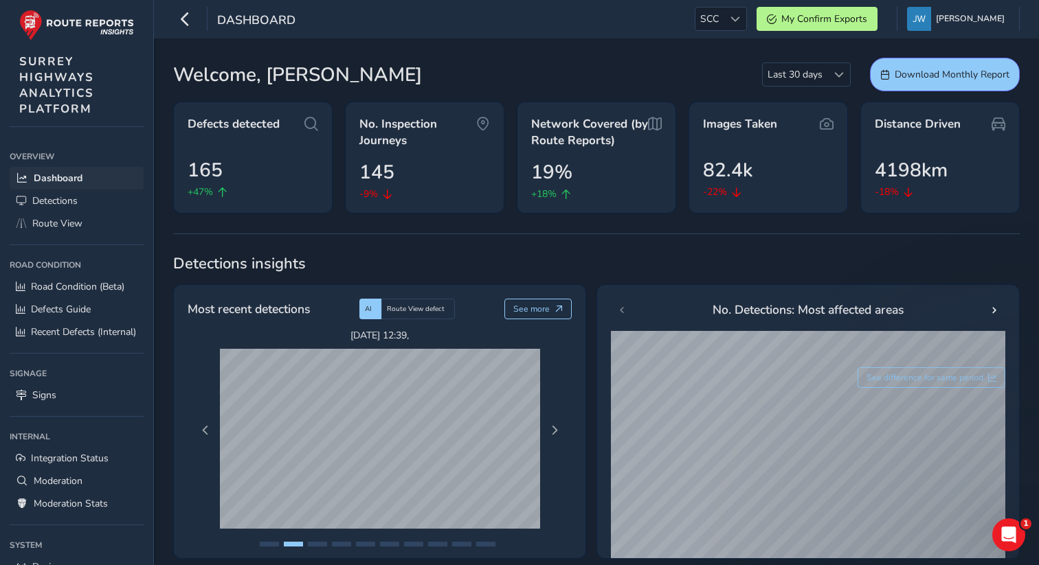 This screenshot has width=1039, height=565. Describe the element at coordinates (951, 74) in the screenshot. I see `span: Download Monthly Report` at that location.